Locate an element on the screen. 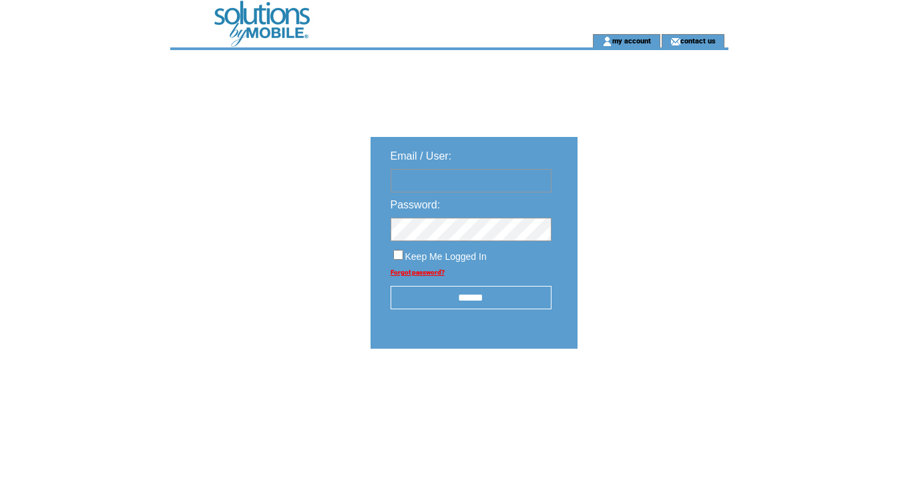  span: Password: is located at coordinates (415, 204).